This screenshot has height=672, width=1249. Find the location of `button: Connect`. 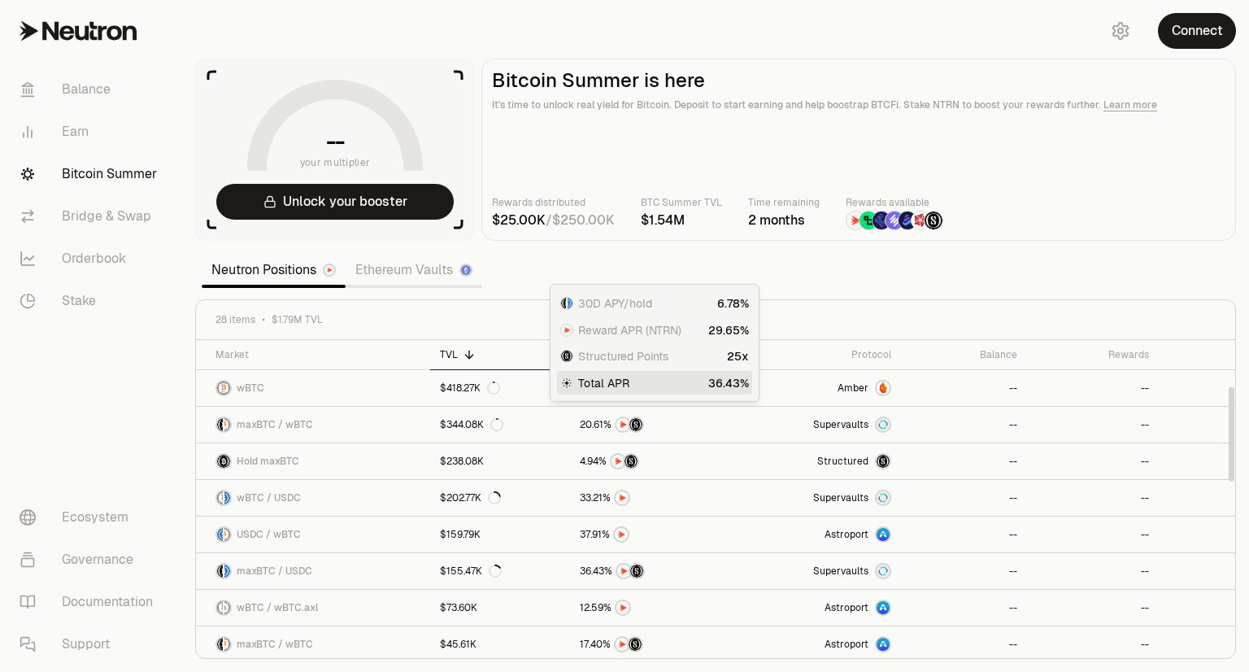

button: Connect is located at coordinates (1197, 31).